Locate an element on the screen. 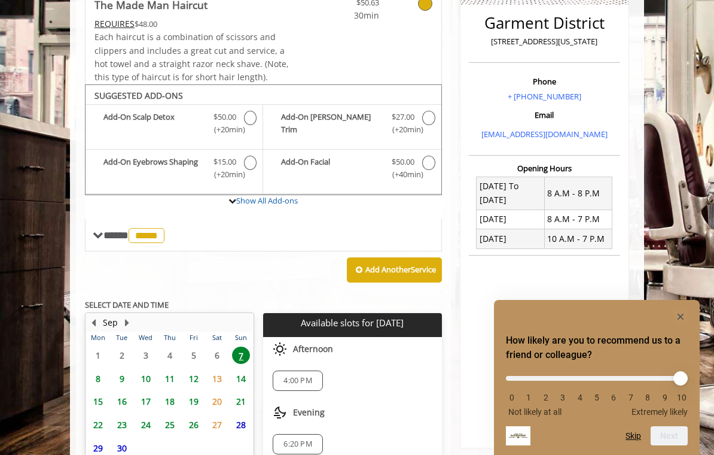 The height and width of the screenshot is (455, 714). label: Add-On Eyebrows Shaping is located at coordinates (174, 169).